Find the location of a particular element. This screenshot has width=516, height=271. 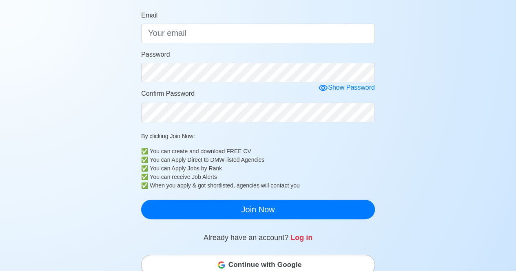

span: Password is located at coordinates (155, 54).